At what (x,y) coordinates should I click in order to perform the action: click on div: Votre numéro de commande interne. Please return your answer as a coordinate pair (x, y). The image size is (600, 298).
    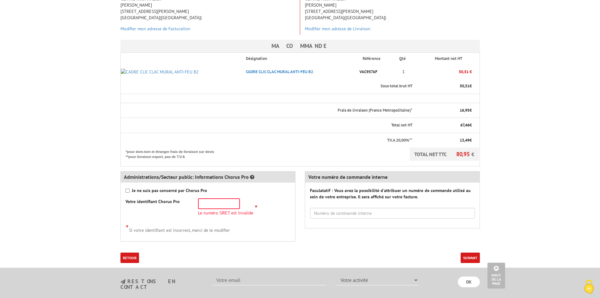
    Looking at the image, I should click on (392, 177).